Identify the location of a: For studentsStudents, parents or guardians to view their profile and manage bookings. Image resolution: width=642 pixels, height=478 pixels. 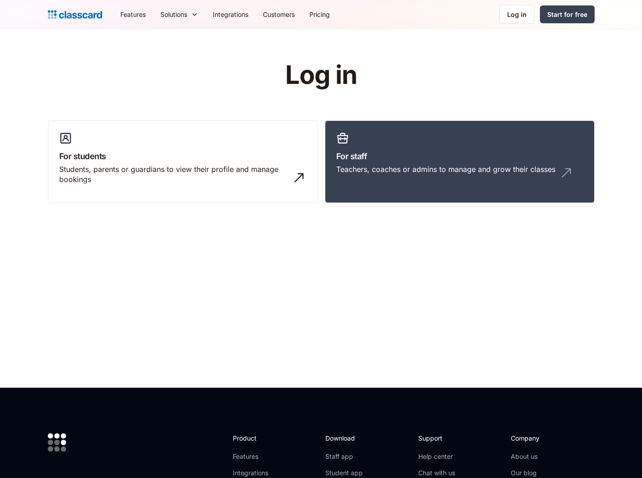
(183, 162).